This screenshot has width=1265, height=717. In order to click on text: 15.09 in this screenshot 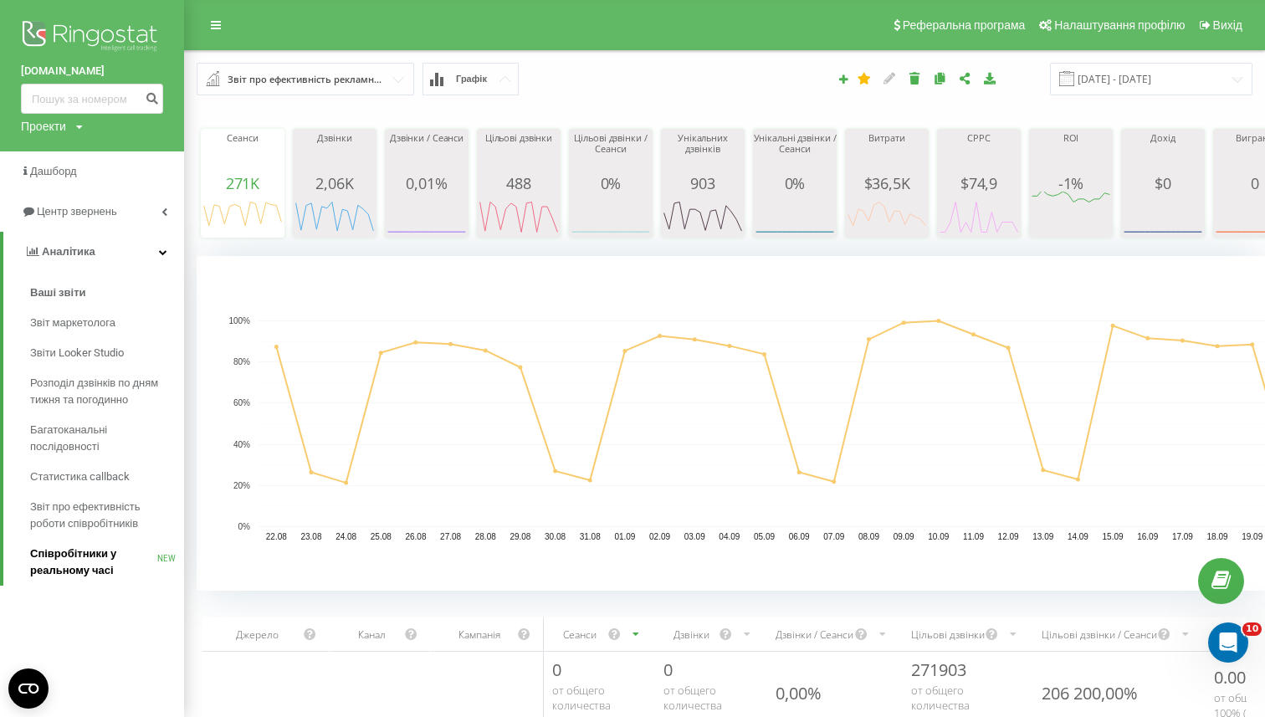, I will do `click(1112, 536)`.